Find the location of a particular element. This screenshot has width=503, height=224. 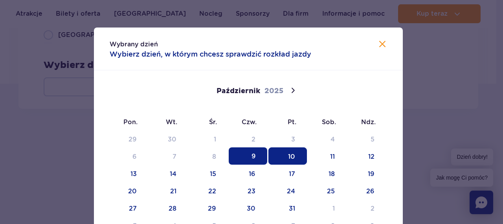

span: Październik 11, 2025 is located at coordinates (327, 156).